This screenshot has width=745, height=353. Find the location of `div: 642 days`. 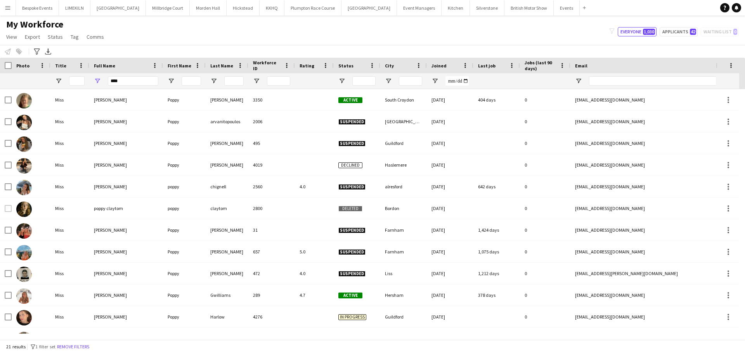

div: 642 days is located at coordinates (497, 187).